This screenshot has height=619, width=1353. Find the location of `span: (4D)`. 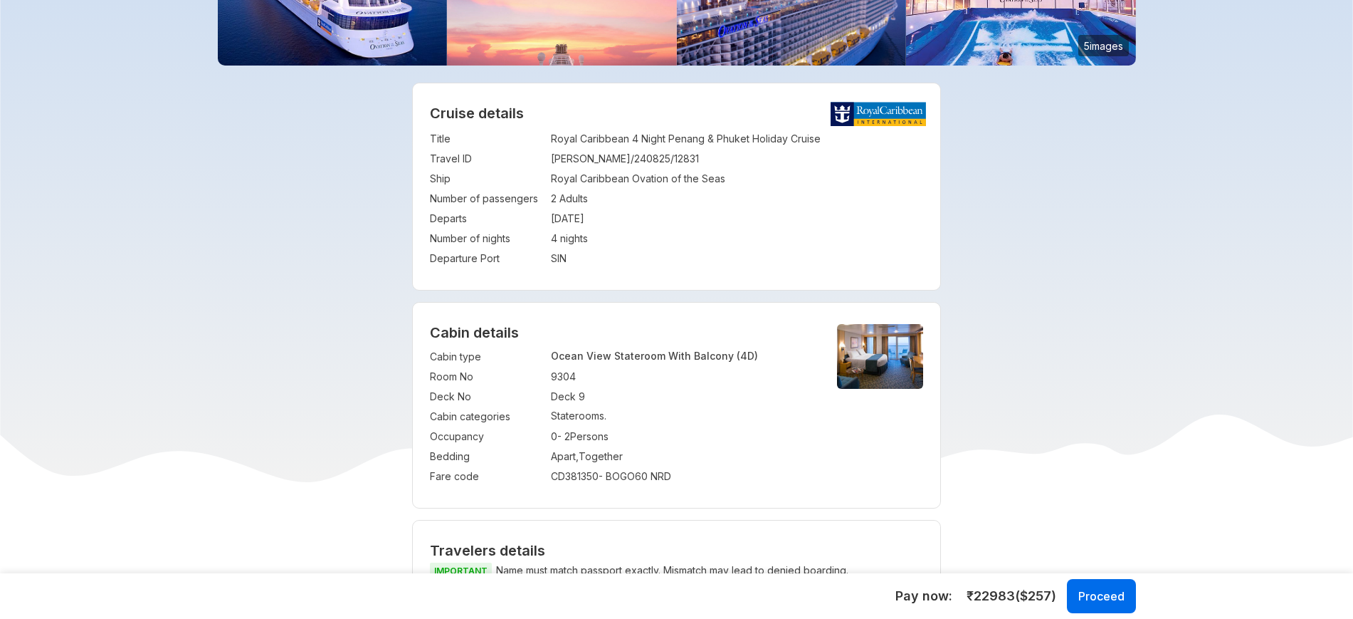

span: (4D) is located at coordinates (748, 355).